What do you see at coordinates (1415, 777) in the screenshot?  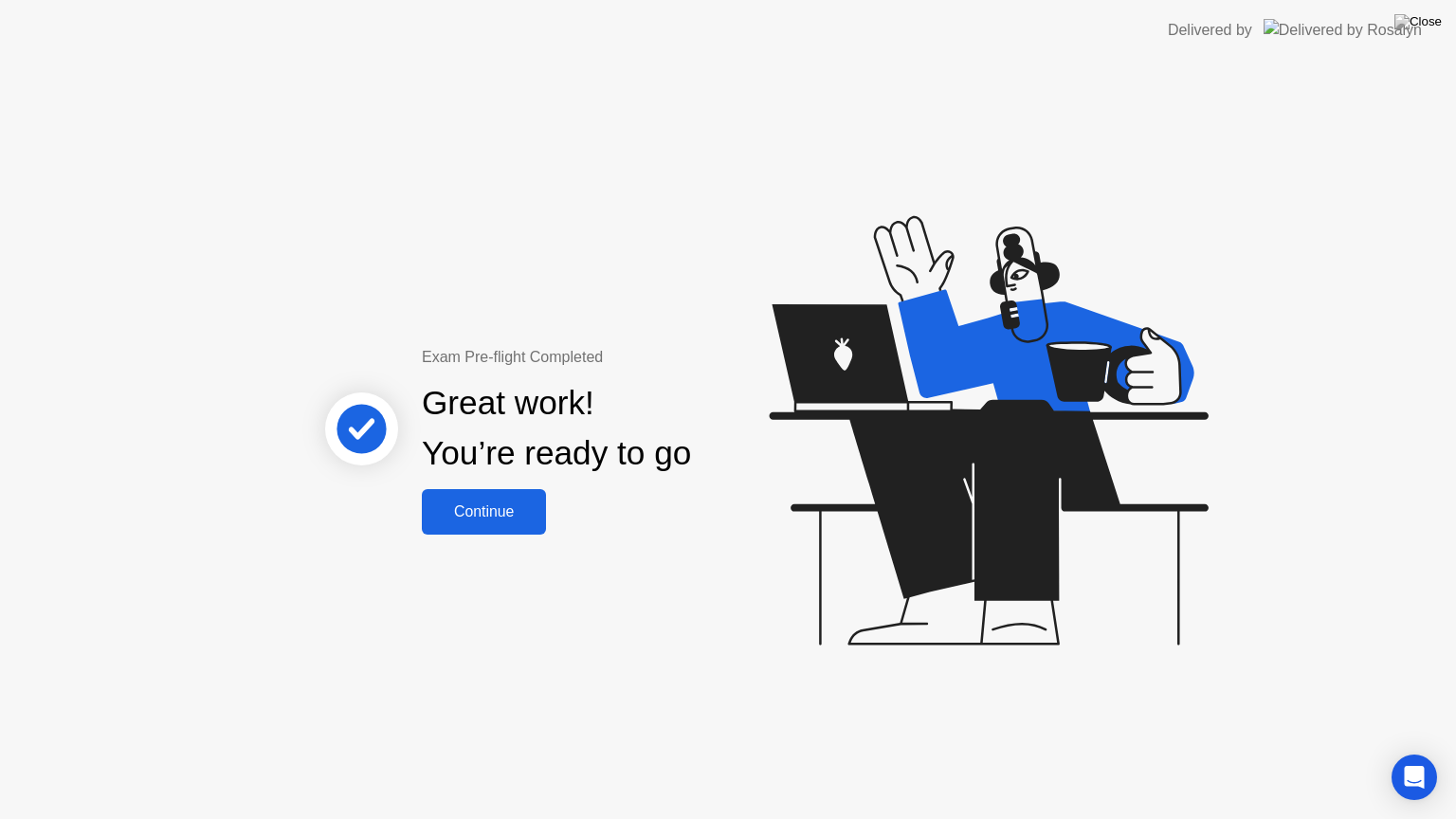 I see `div: Open Intercom Messenger` at bounding box center [1415, 777].